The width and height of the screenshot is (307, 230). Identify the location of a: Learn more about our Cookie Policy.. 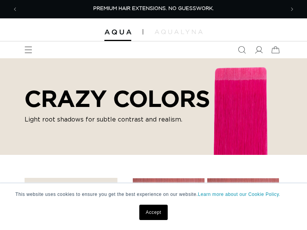
(239, 194).